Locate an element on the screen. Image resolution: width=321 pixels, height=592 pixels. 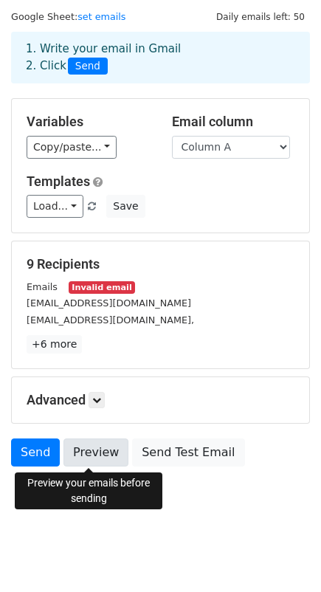
a: +6 more is located at coordinates (54, 344).